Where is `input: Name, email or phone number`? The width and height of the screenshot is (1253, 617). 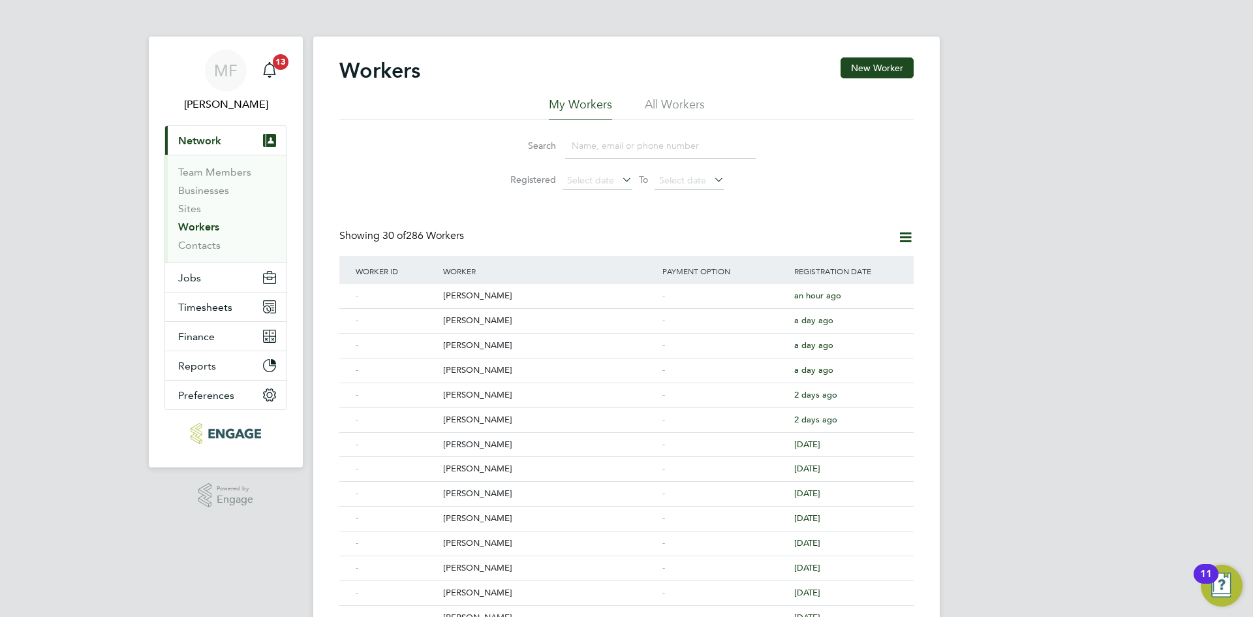
input: Name, email or phone number is located at coordinates (660, 146).